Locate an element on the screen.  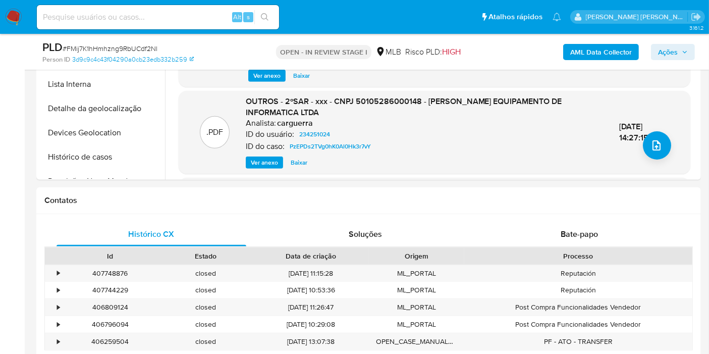
b: Person ID is located at coordinates (56, 60).